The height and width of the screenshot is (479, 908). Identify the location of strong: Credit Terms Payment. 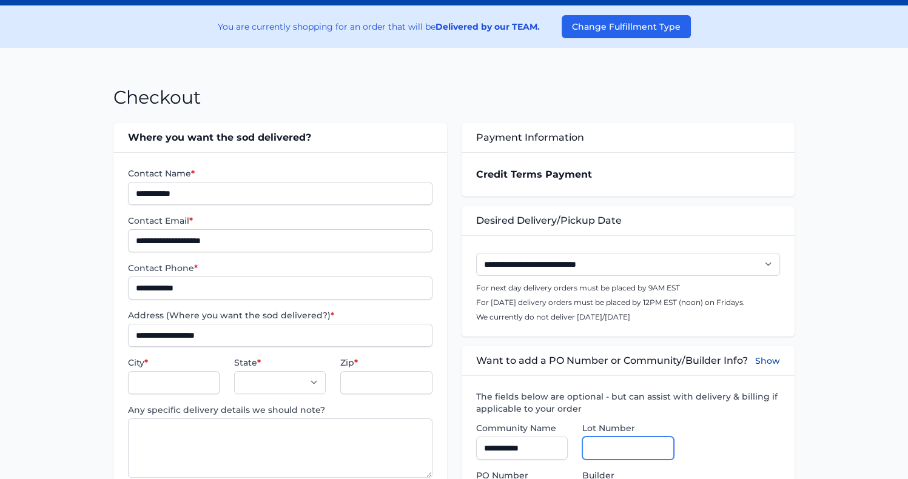
(534, 174).